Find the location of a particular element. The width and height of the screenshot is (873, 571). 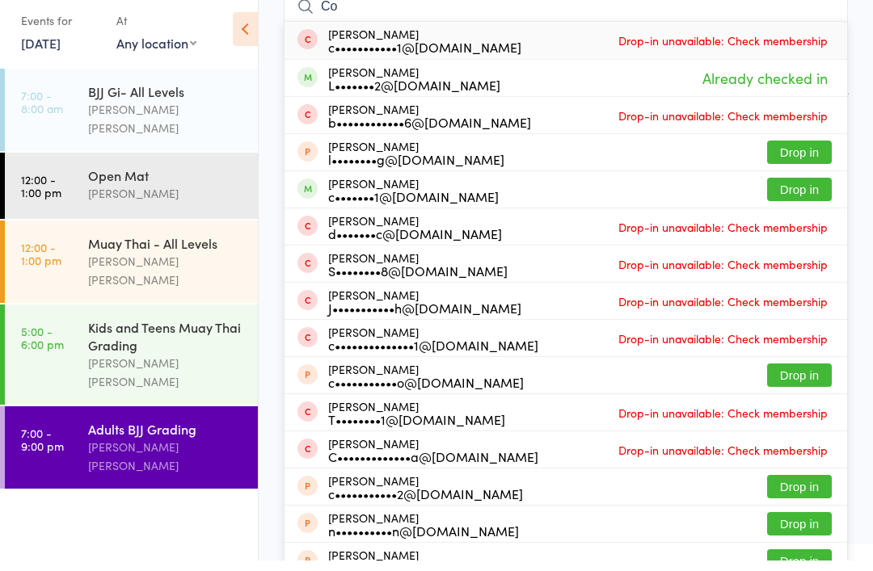

div: Any location is located at coordinates (156, 53).